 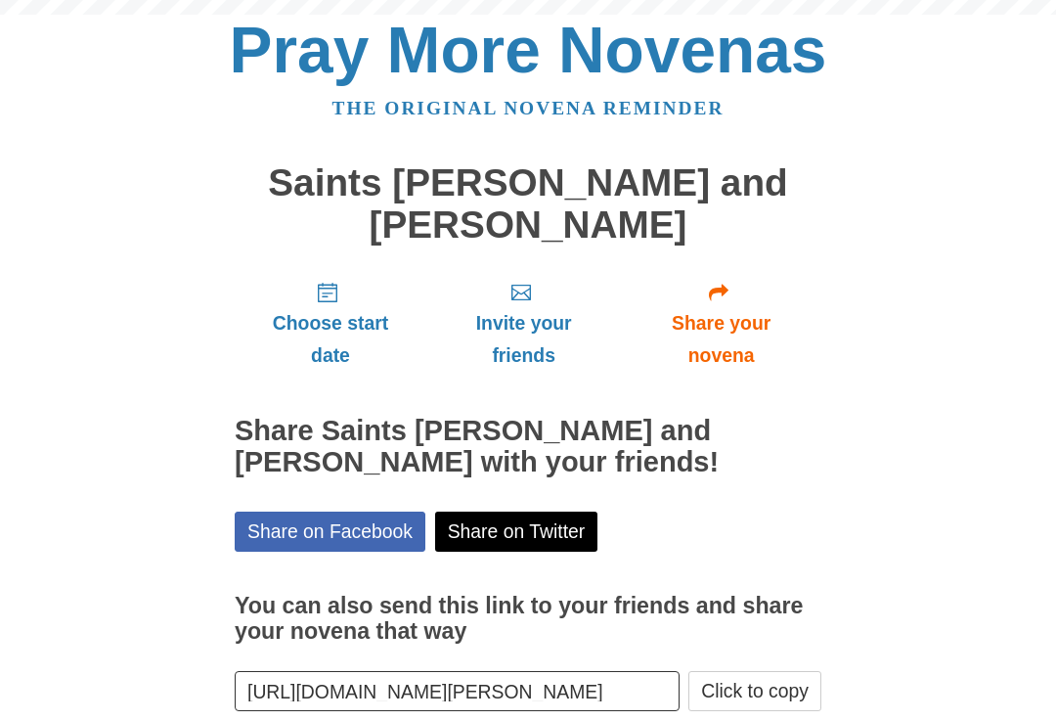 What do you see at coordinates (721, 323) in the screenshot?
I see `a: Share your novena` at bounding box center [721, 323].